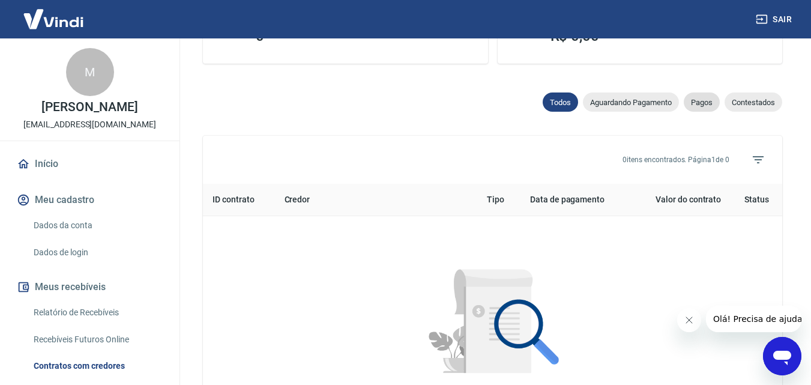 This screenshot has width=811, height=385. Describe the element at coordinates (560, 102) in the screenshot. I see `span: Todos` at that location.